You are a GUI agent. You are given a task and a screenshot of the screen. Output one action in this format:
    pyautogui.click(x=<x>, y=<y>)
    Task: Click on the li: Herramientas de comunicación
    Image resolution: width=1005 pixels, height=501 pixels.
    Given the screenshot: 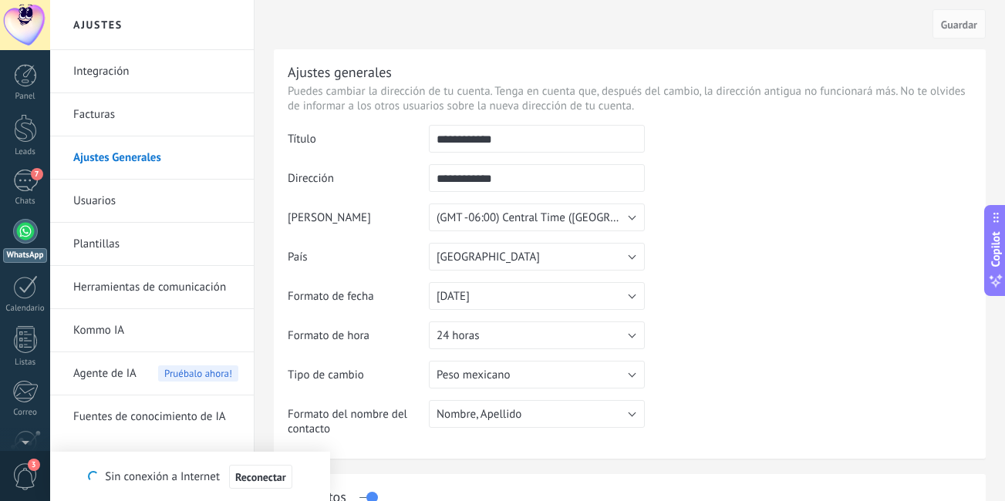 What is the action you would take?
    pyautogui.click(x=152, y=288)
    